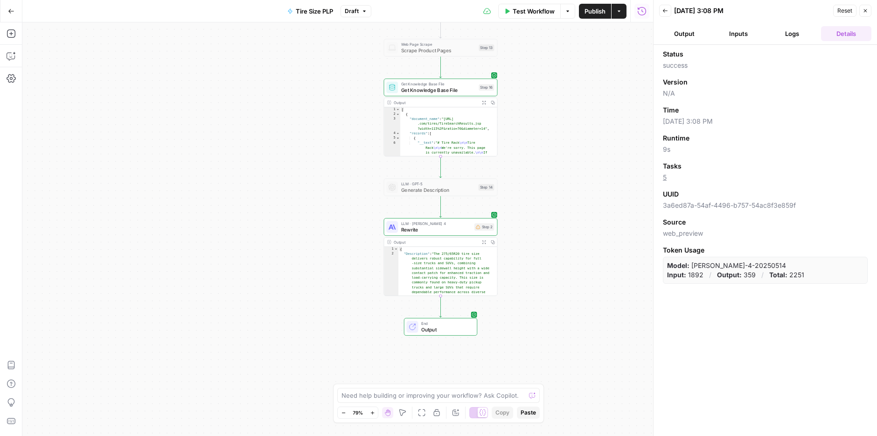 This screenshot has width=877, height=436. Describe the element at coordinates (845, 11) in the screenshot. I see `button: Reset` at that location.